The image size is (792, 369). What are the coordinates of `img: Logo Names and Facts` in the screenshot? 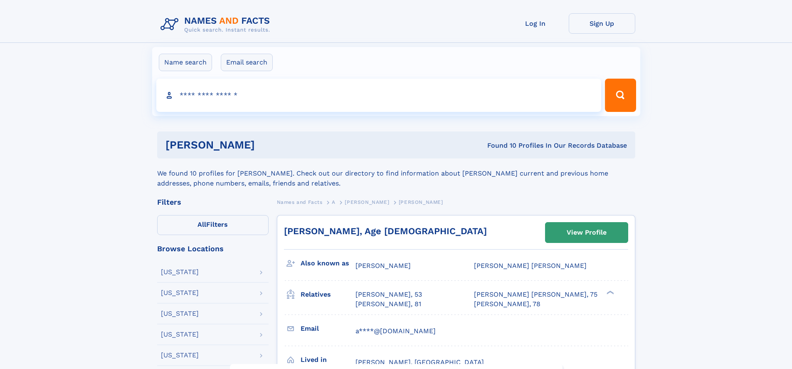 It's located at (217, 25).